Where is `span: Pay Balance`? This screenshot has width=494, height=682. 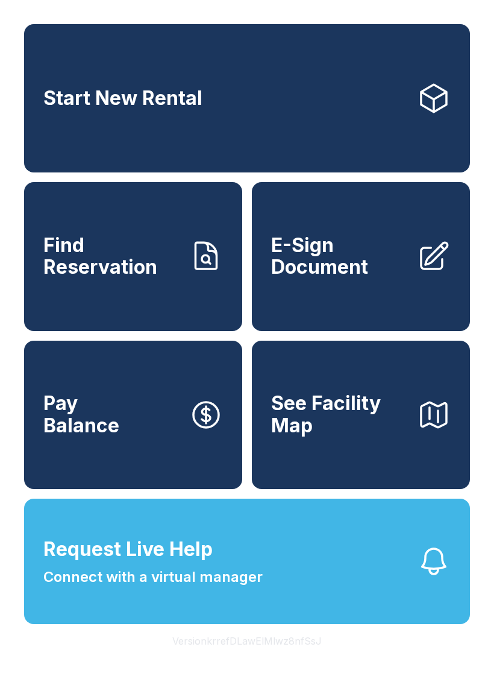
span: Pay Balance is located at coordinates (81, 414).